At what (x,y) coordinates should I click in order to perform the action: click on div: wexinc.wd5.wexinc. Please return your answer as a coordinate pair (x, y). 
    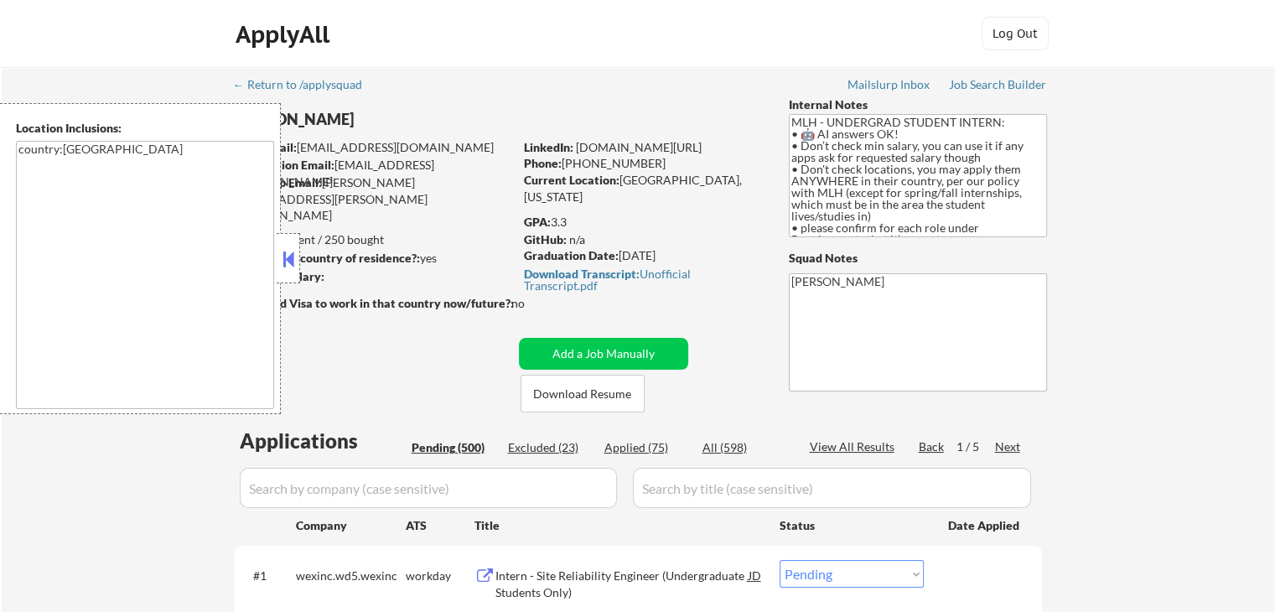
    Looking at the image, I should click on (350, 576).